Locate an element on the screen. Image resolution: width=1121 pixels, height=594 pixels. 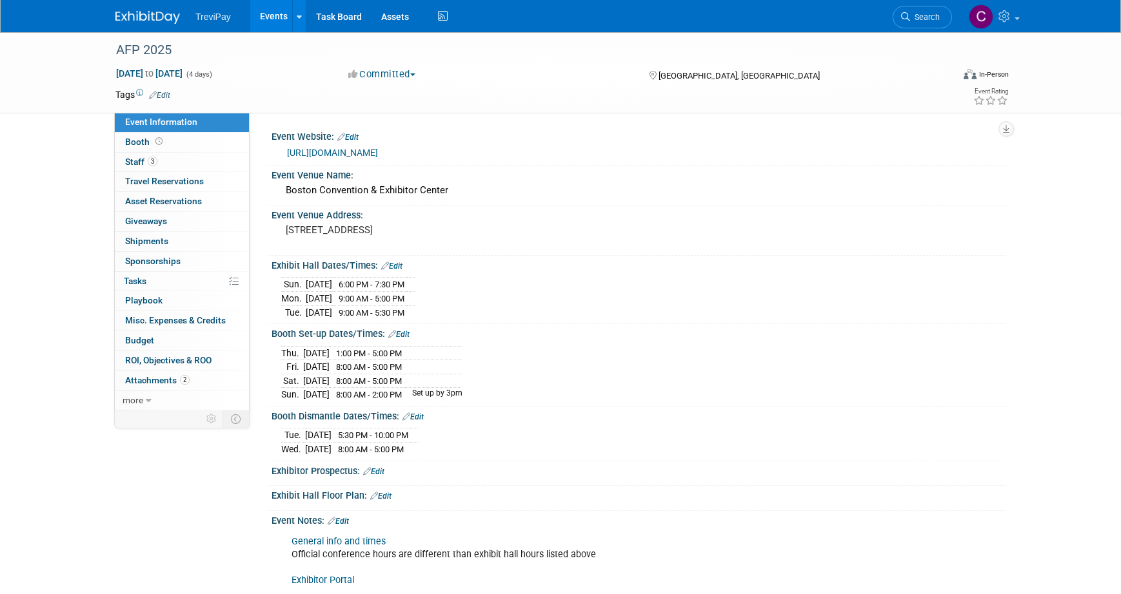
a: General info and times is located at coordinates (338, 542).